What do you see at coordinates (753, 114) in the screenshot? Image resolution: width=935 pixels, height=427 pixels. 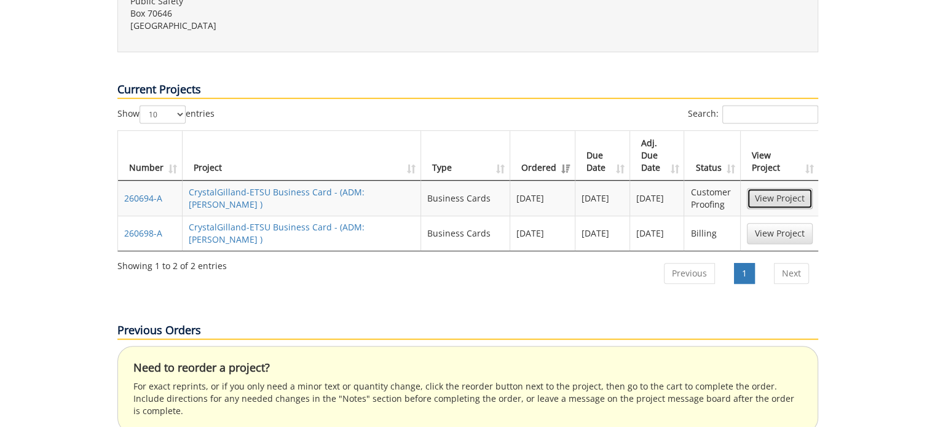 I see `label: Search:` at bounding box center [753, 114].